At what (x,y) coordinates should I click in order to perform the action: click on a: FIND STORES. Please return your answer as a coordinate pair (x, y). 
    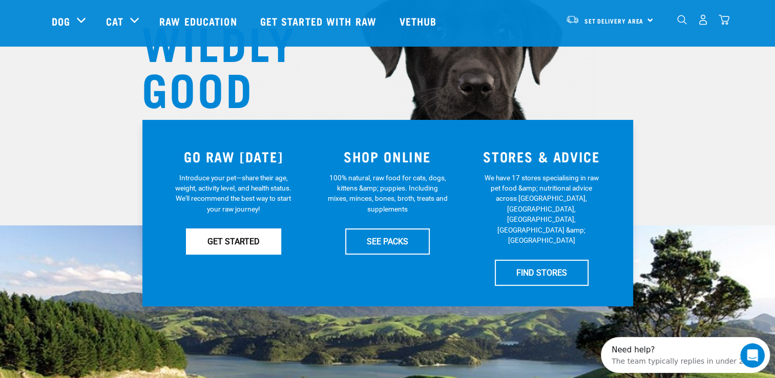
    Looking at the image, I should click on (541, 272).